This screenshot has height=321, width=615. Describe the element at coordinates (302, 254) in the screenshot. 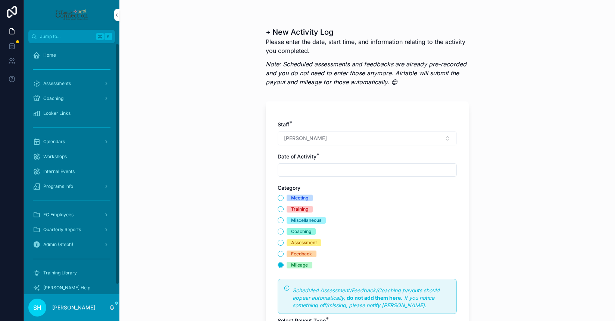

I see `div: Feedback` at that location.